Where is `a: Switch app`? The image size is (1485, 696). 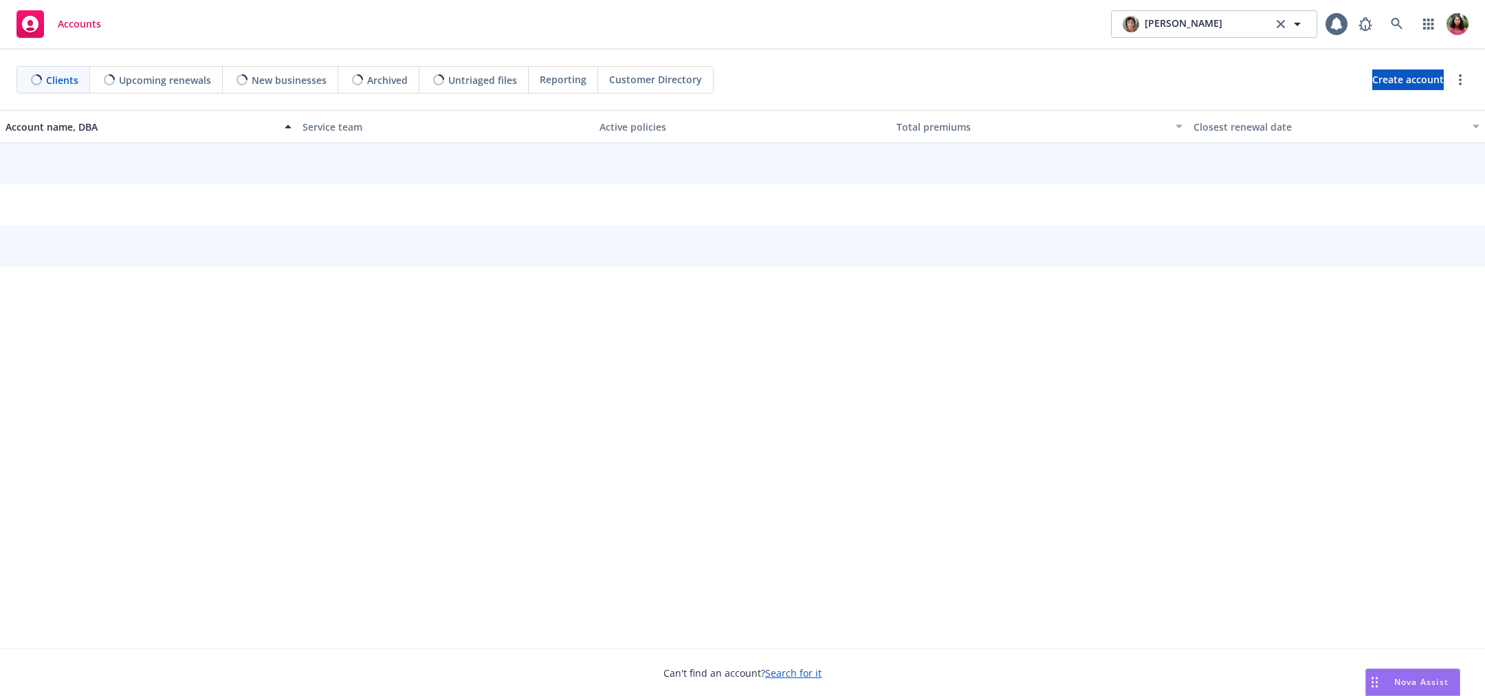
a: Switch app is located at coordinates (1429, 24).